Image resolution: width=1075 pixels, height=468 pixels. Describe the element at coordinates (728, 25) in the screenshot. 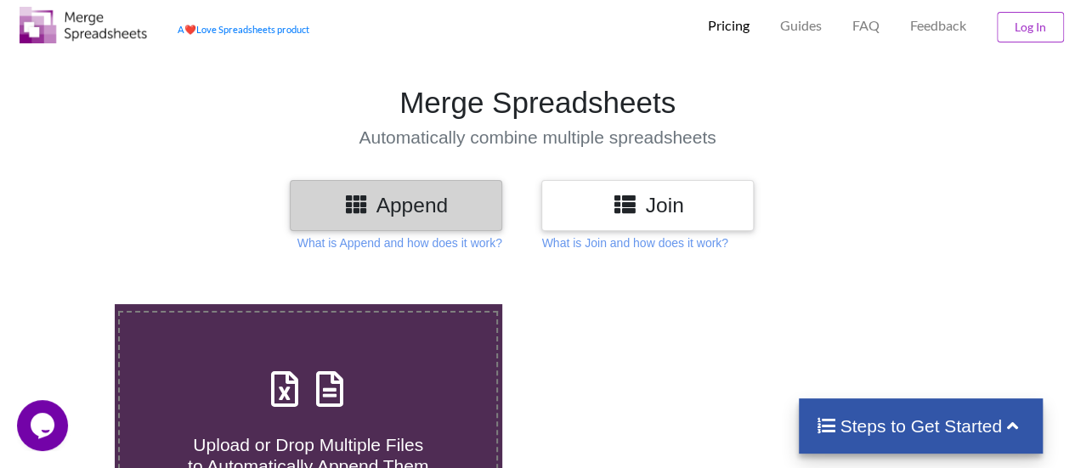

I see `p: Pricing` at that location.